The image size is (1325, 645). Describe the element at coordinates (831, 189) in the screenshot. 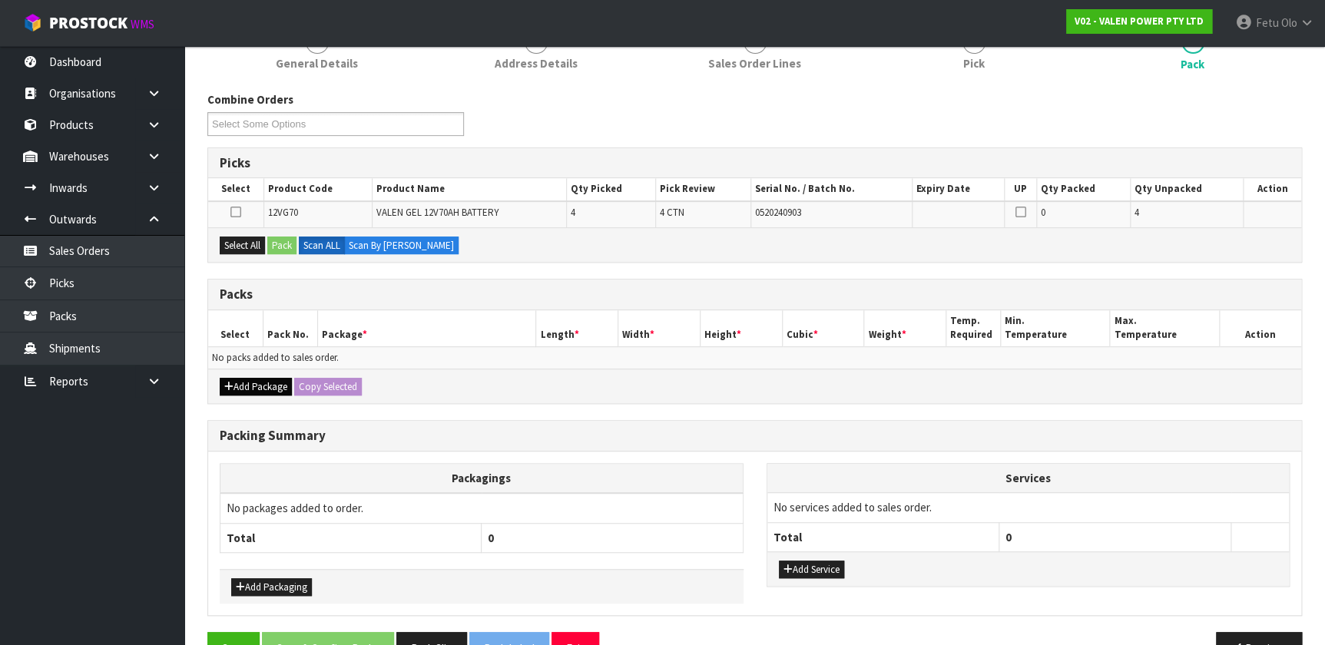

I see `th: Serial No. / Batch No.` at that location.